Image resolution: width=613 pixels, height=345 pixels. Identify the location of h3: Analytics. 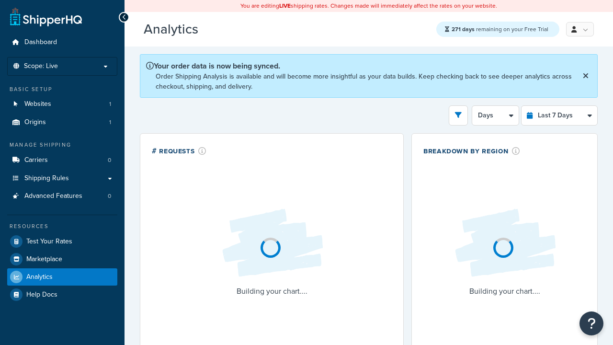
(285, 29).